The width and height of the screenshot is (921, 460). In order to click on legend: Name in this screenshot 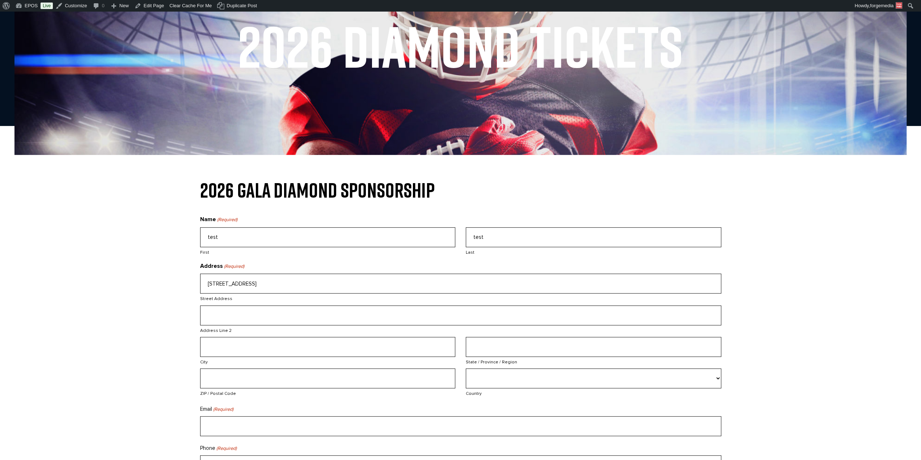, I will do `click(219, 220)`.